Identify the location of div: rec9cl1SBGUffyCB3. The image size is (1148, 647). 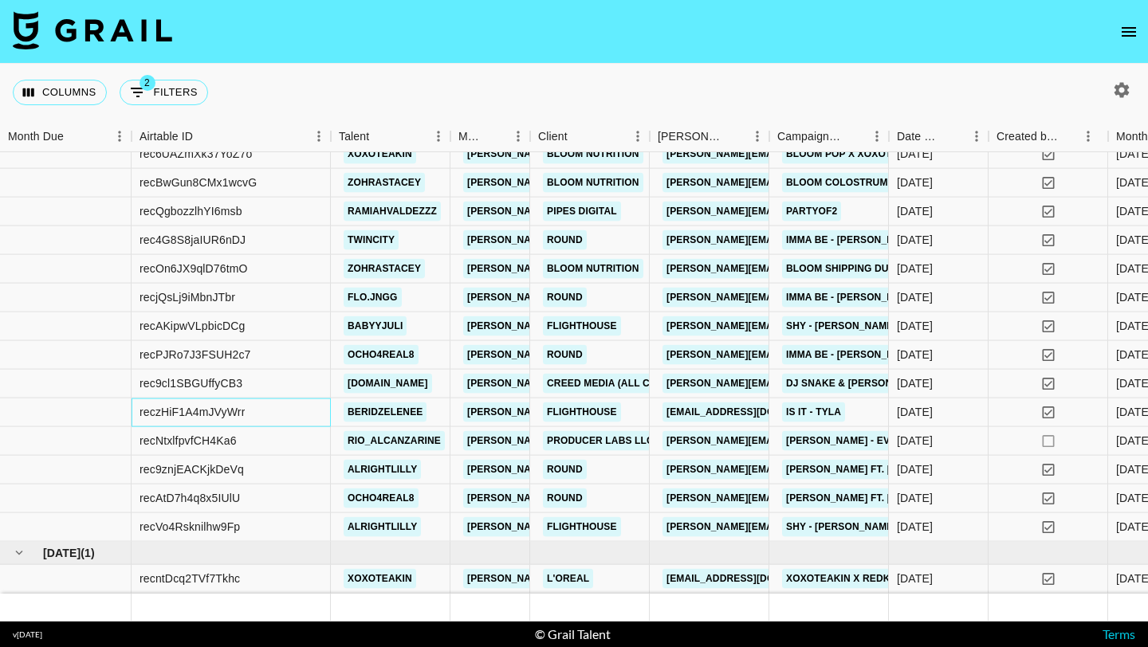
(191, 384).